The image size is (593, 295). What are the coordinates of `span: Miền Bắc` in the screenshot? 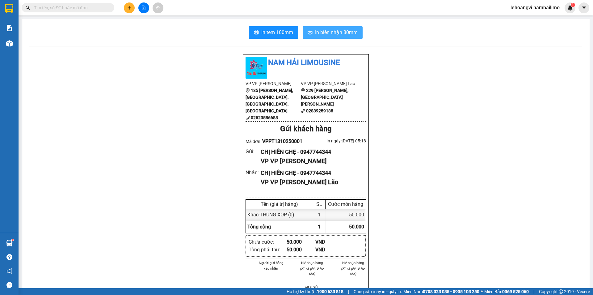 It's located at (507, 291).